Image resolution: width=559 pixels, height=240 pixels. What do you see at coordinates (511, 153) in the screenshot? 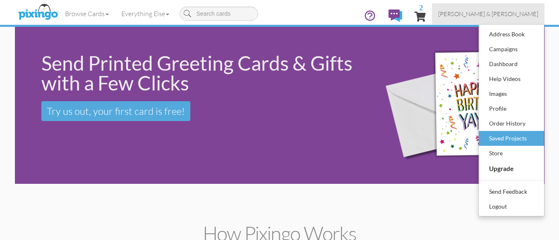
I see `a: Store` at bounding box center [511, 153].